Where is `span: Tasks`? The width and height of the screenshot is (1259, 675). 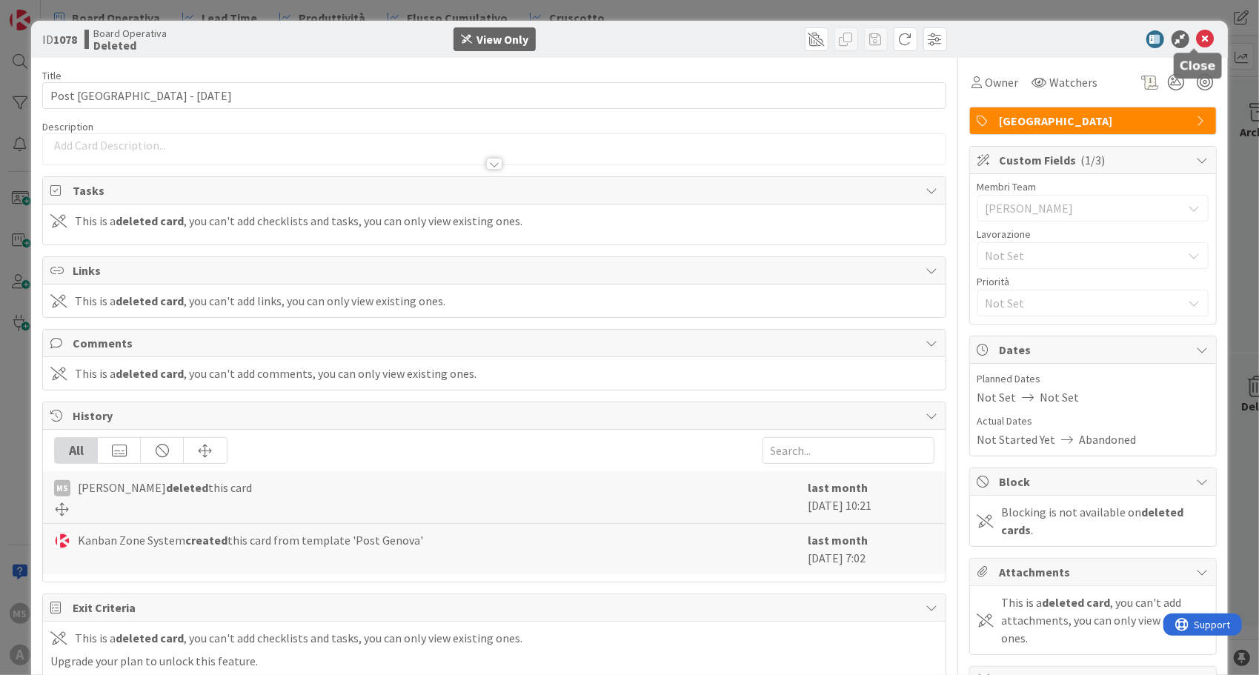
span: Tasks is located at coordinates (495, 190).